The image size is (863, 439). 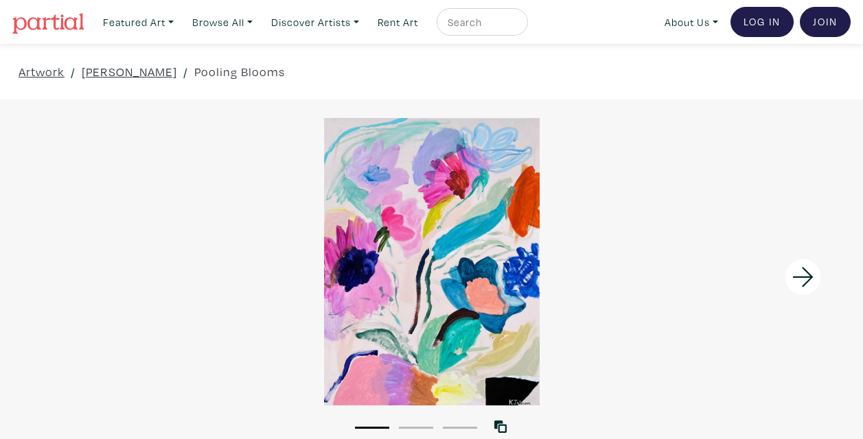 What do you see at coordinates (481, 22) in the screenshot?
I see `input: Search` at bounding box center [481, 22].